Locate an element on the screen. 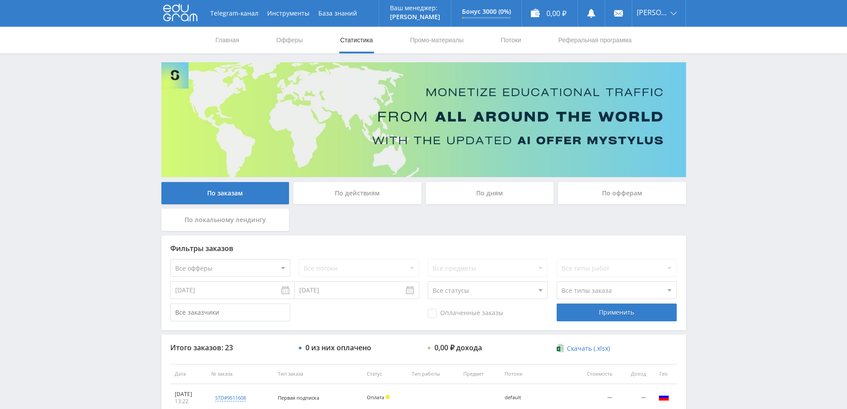  div: По заказам is located at coordinates (225, 193).